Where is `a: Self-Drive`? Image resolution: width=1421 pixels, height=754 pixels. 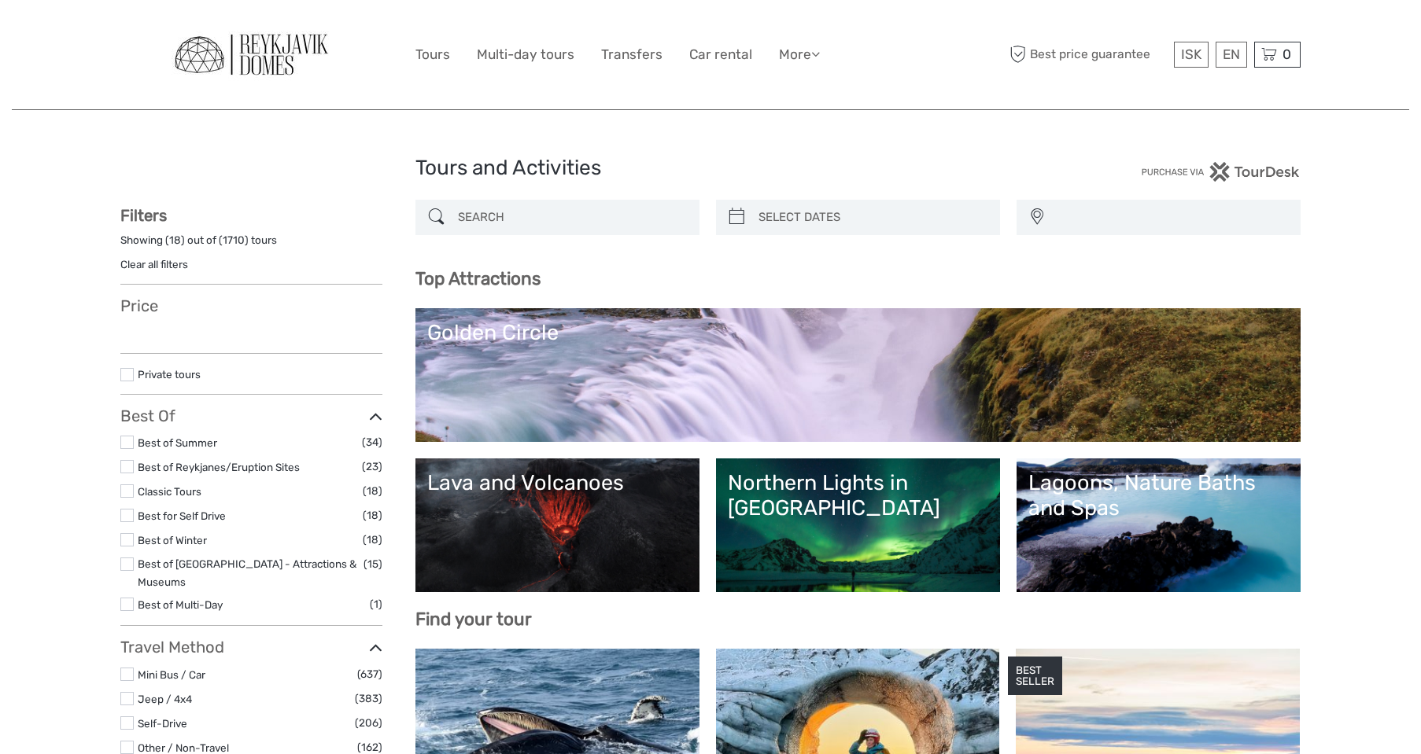
a: Self-Drive is located at coordinates (162, 724).